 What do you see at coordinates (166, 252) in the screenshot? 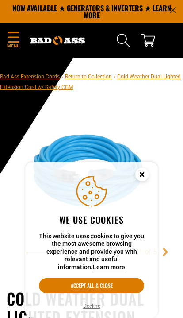
I see `a: Next` at bounding box center [166, 252].